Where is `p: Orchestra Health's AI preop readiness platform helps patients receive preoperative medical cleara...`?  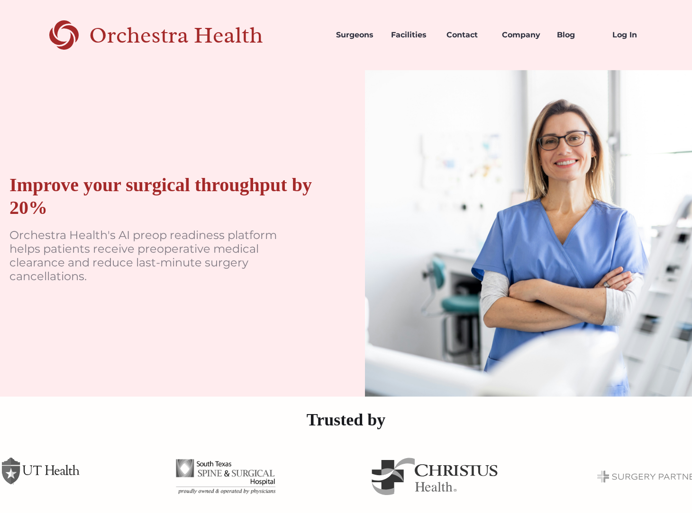 p: Orchestra Health's AI preop readiness platform helps patients receive preoperative medical cleara... is located at coordinates (152, 256).